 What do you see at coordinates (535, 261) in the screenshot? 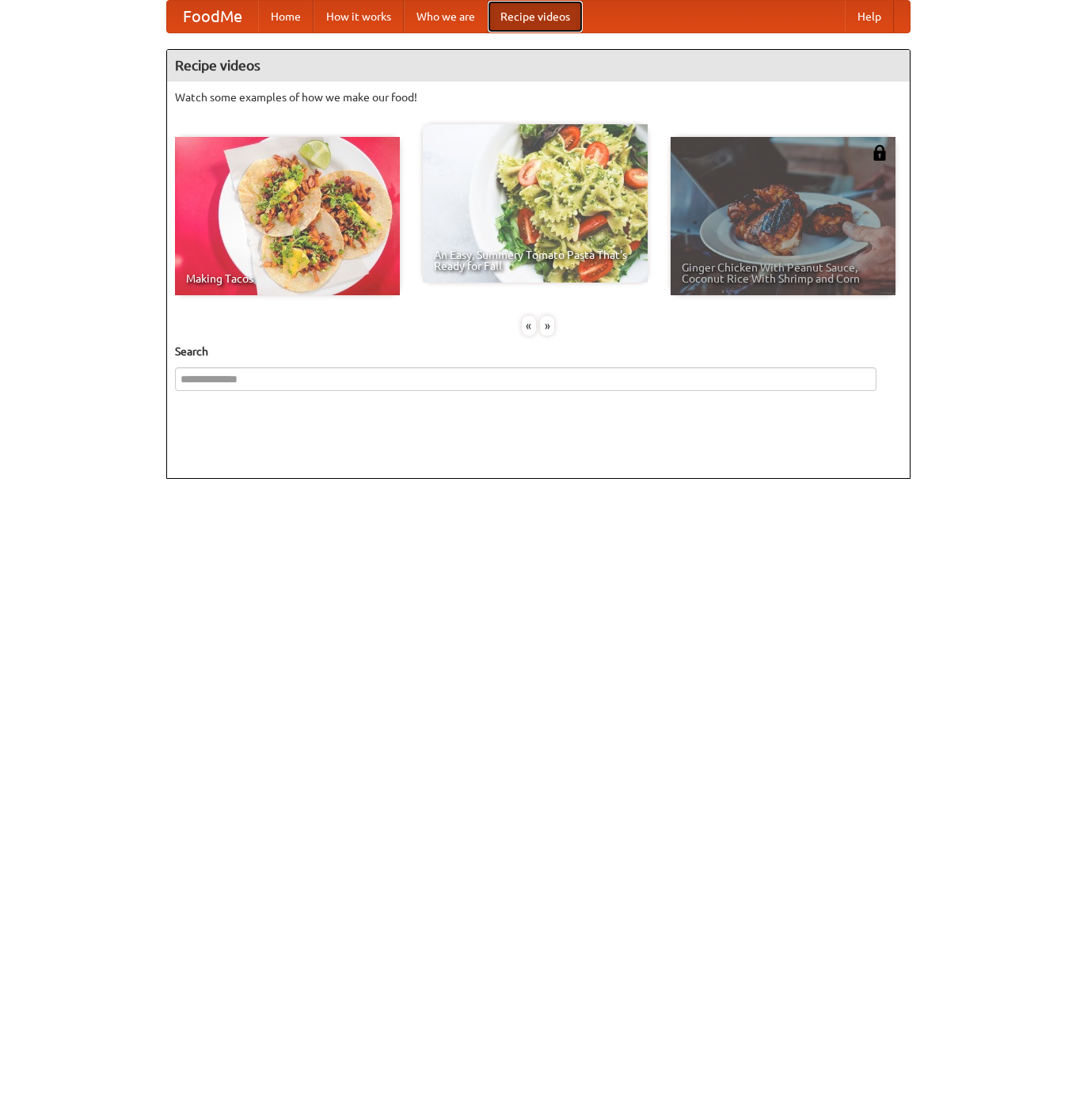
I see `span: An Easy, Summery Tomato Pasta That's Ready for Fall` at bounding box center [535, 261].